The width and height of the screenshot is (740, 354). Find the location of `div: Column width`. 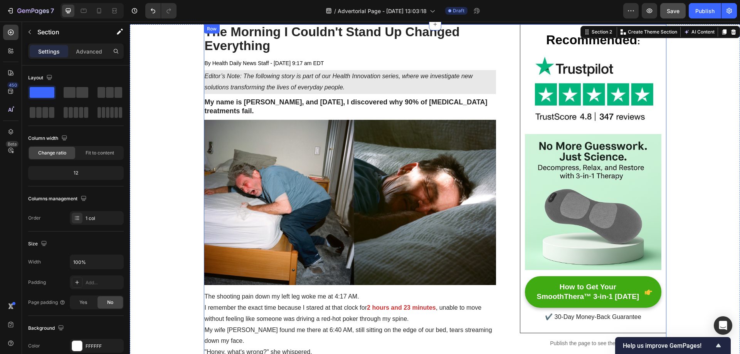

div: Column width is located at coordinates (49, 138).